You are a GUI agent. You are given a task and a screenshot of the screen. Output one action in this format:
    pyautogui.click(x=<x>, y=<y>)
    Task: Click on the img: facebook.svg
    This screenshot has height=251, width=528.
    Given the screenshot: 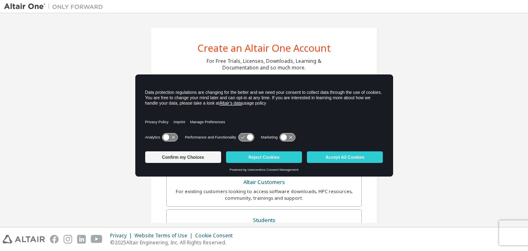 What is the action you would take?
    pyautogui.click(x=54, y=239)
    